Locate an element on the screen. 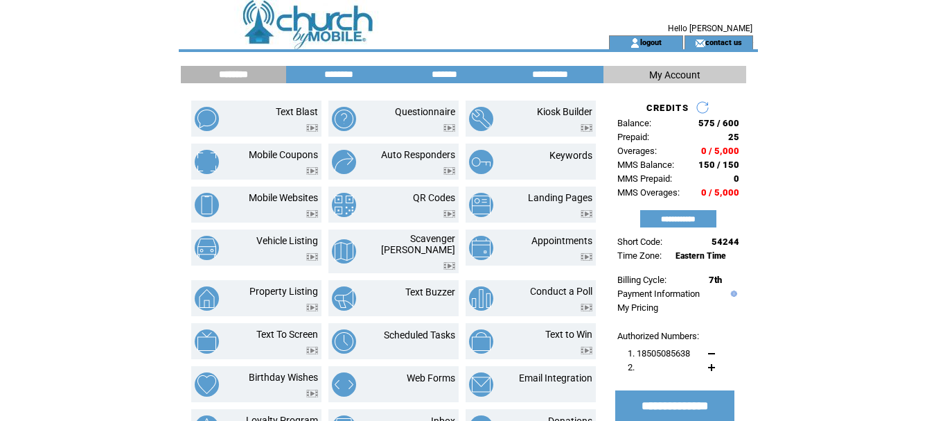 The width and height of the screenshot is (936, 421). img: scheduled-tasks.png is located at coordinates (344, 341).